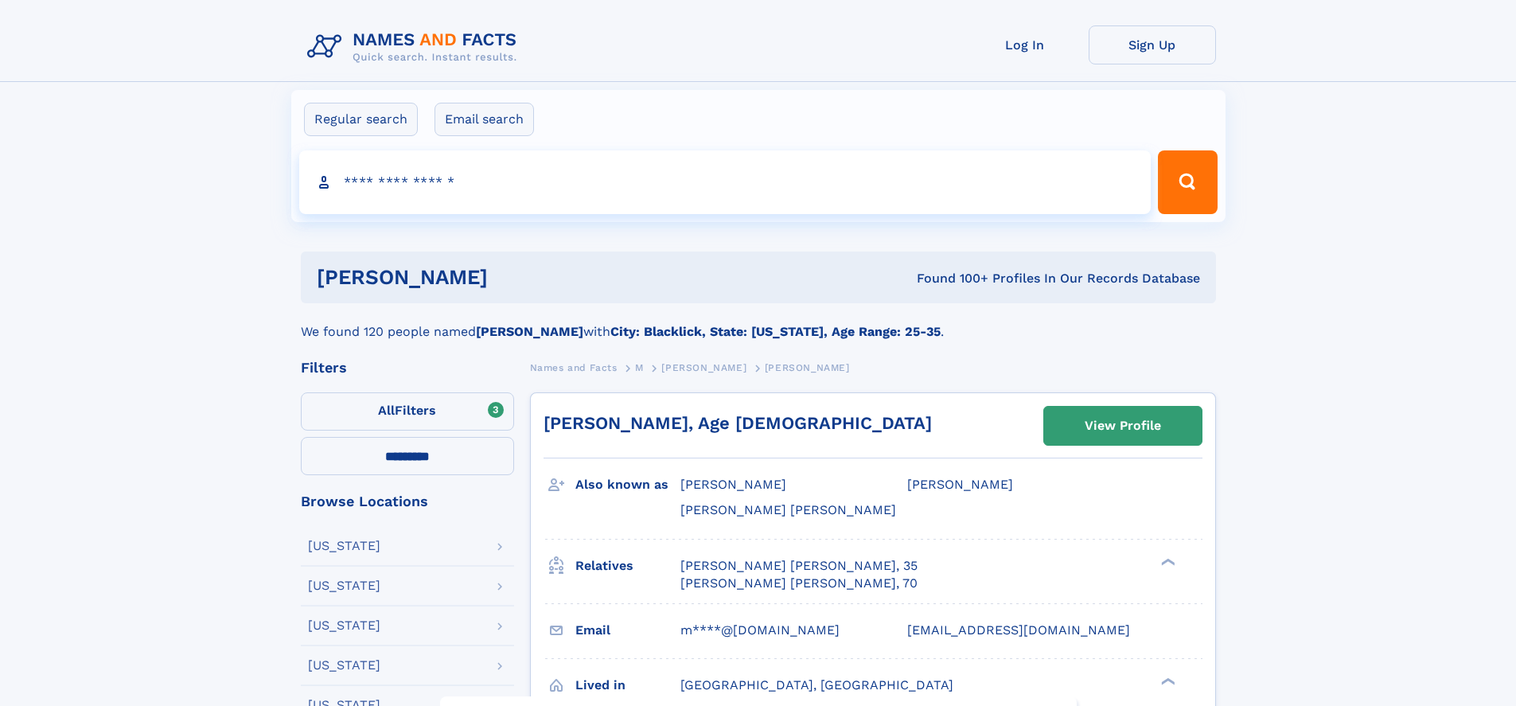 Image resolution: width=1516 pixels, height=706 pixels. Describe the element at coordinates (1123, 426) in the screenshot. I see `div: View Profile` at that location.